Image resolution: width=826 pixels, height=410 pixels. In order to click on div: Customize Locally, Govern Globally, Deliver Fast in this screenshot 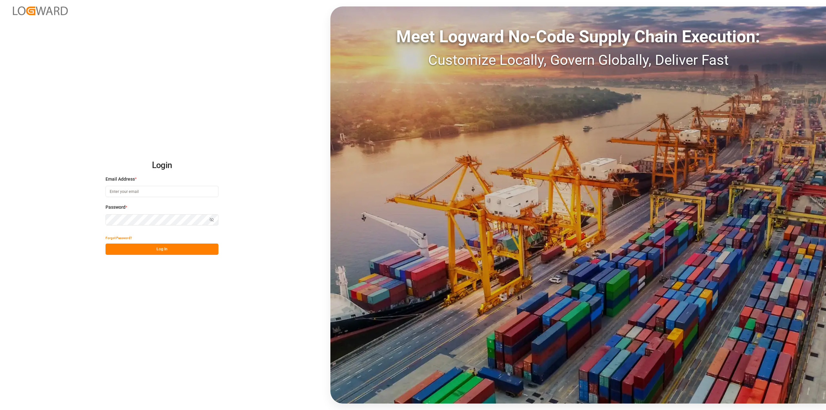, I will do `click(579, 60)`.